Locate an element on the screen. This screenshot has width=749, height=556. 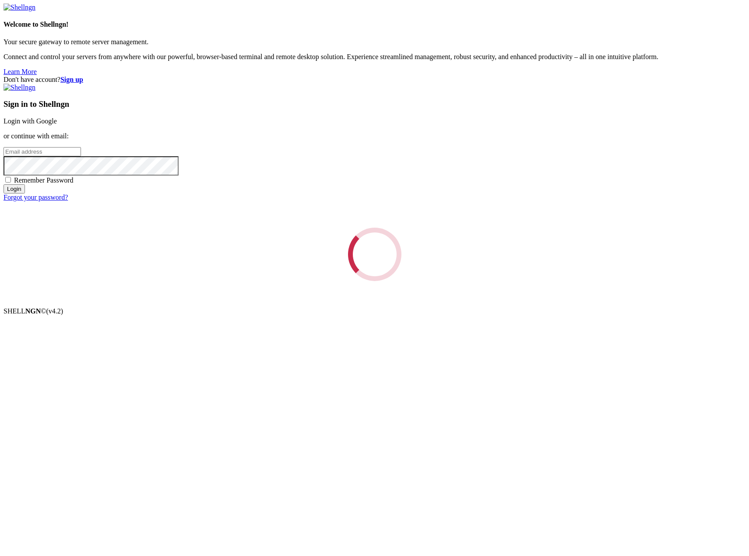
input: Email address is located at coordinates (42, 151).